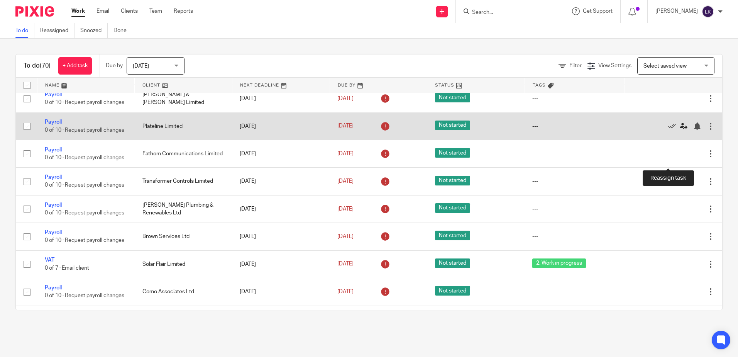 This screenshot has width=738, height=357. I want to click on a: Work, so click(78, 11).